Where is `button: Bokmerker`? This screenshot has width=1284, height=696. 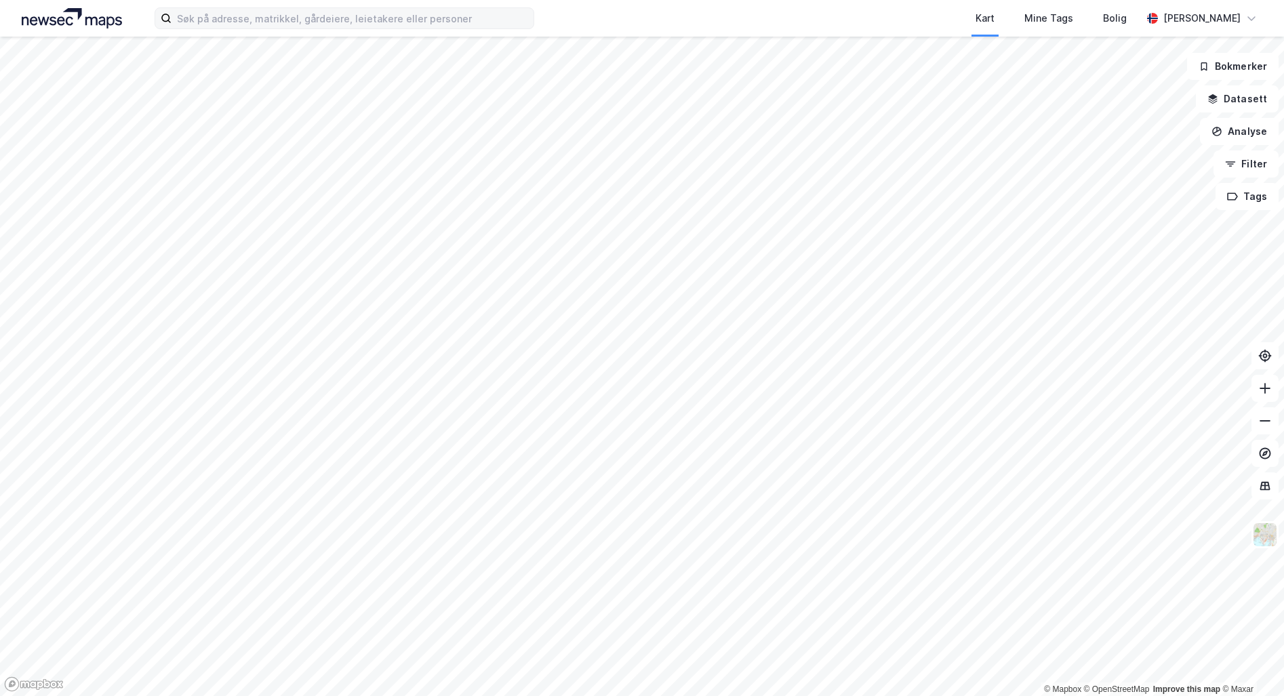 button: Bokmerker is located at coordinates (1233, 66).